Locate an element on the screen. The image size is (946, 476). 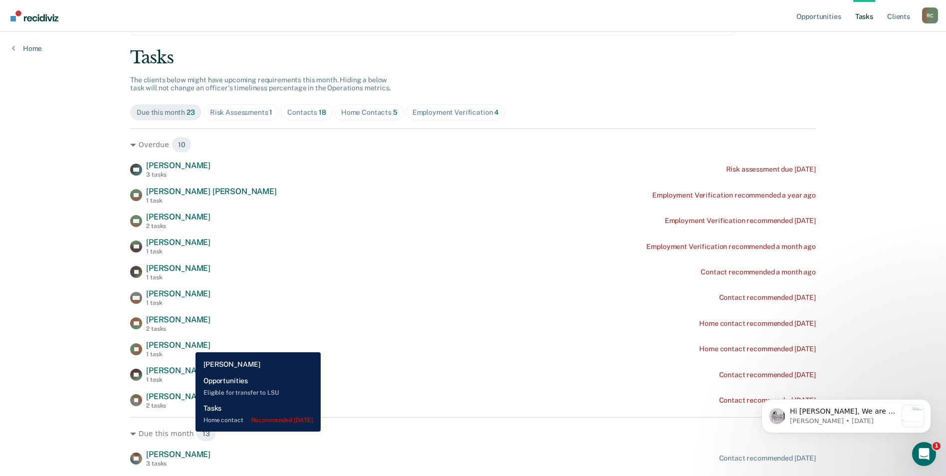
div: Tasks is located at coordinates (473, 57).